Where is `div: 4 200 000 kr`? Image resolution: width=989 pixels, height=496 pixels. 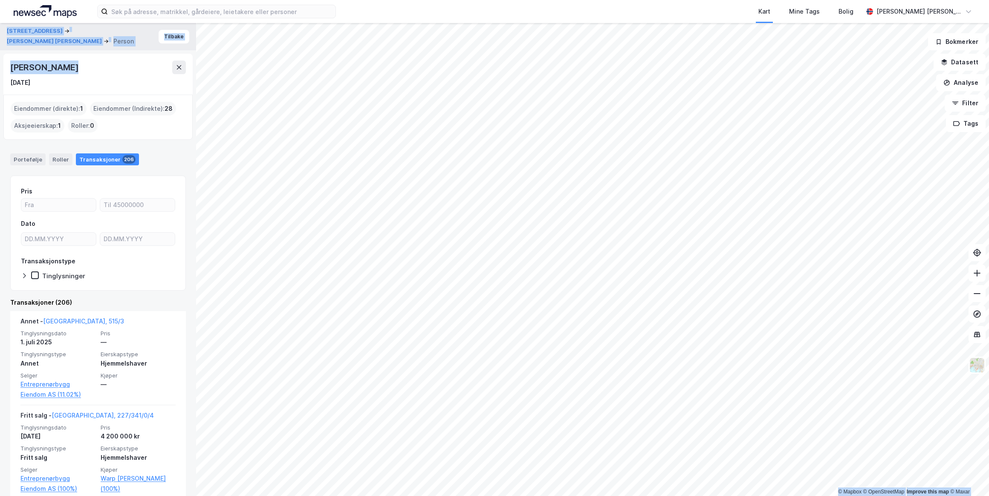
div: 4 200 000 kr is located at coordinates (138, 437).